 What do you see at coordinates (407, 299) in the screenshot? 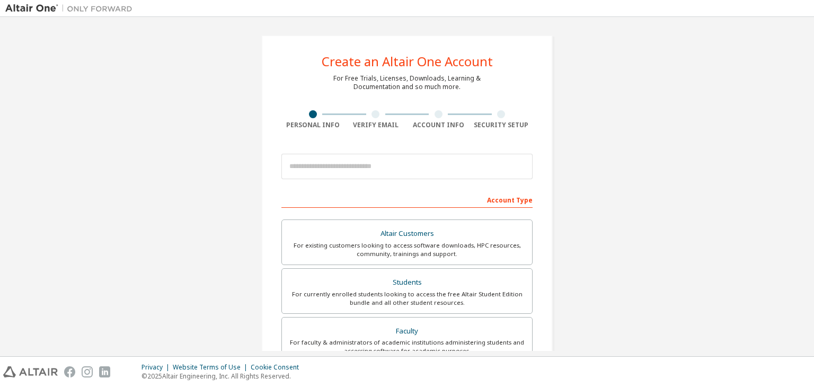
I see `div: For currently enrolled students looking to access the free Altair Student Edition bundle and all ...` at bounding box center [407, 299].